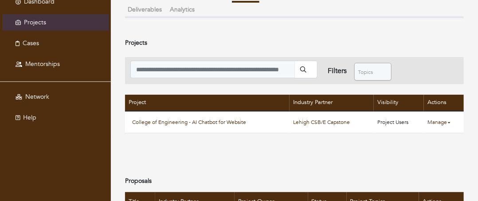  I want to click on a: Network, so click(55, 97).